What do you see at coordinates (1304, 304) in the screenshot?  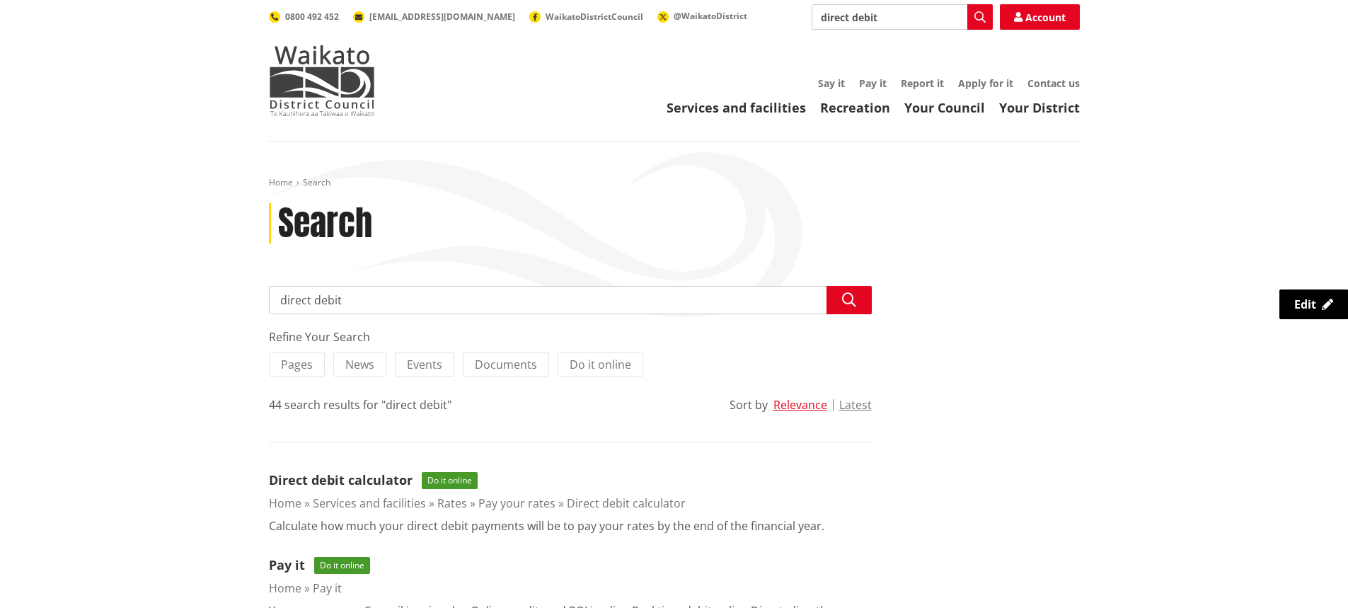 I see `span: Edit` at bounding box center [1304, 304].